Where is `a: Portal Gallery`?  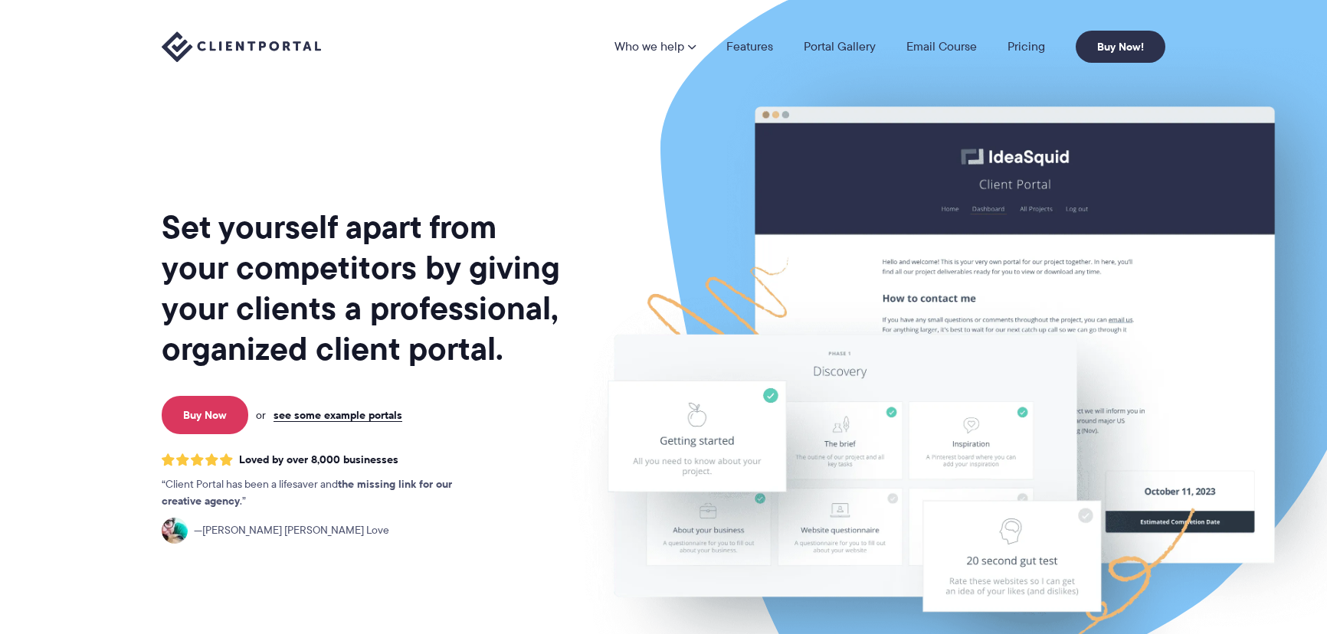 a: Portal Gallery is located at coordinates (840, 47).